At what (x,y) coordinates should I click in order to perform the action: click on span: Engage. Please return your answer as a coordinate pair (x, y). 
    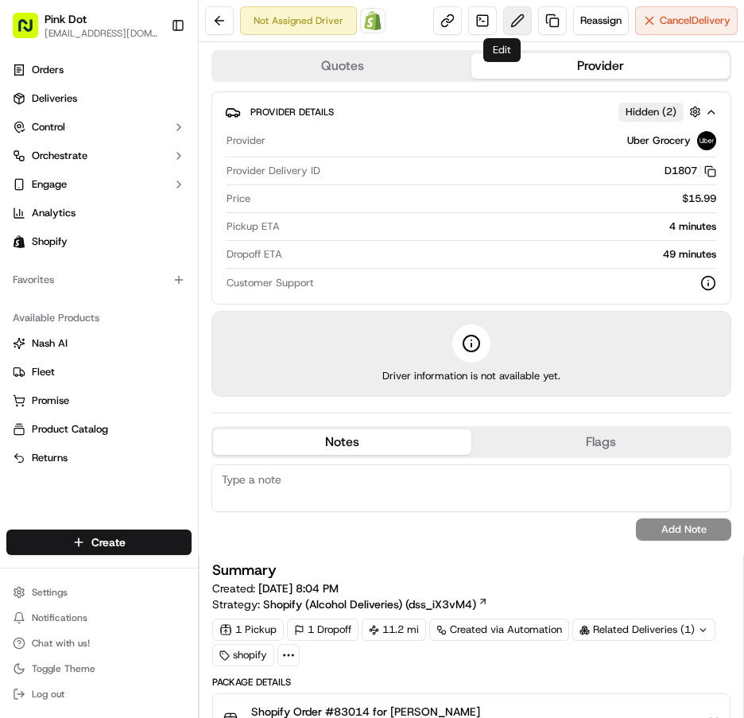
    Looking at the image, I should click on (49, 185).